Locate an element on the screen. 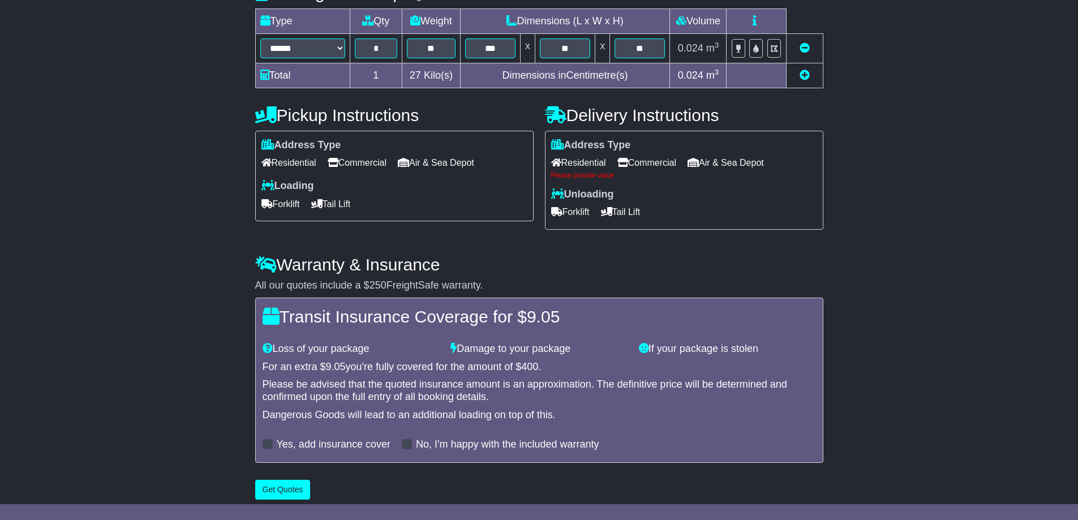 The image size is (1078, 520). div: Damage to your package is located at coordinates (539, 349).